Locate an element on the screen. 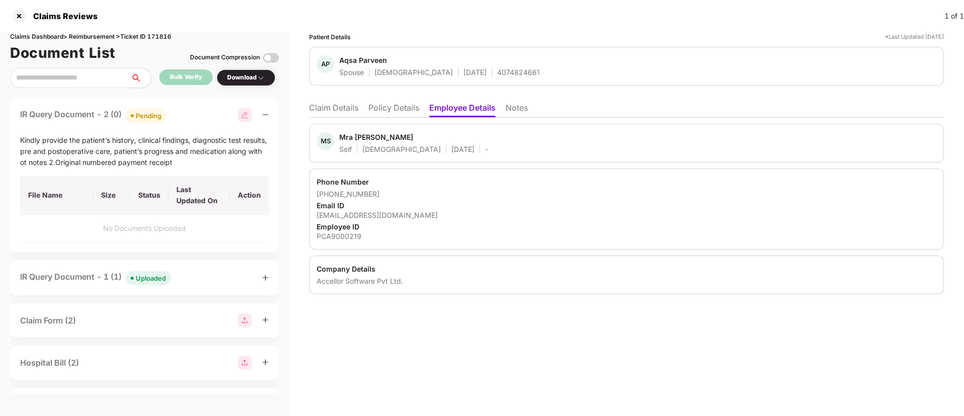 The image size is (964, 416). div: Bulk Verify is located at coordinates (186, 77).